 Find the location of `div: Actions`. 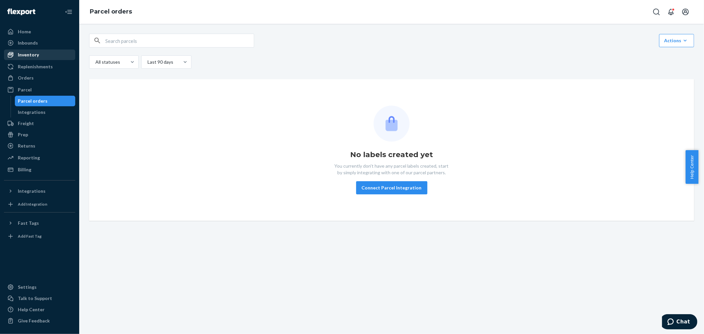

div: Actions is located at coordinates (676, 41).